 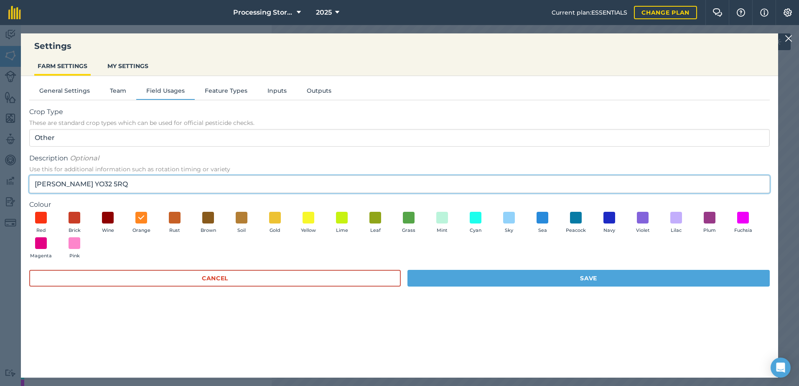 What do you see at coordinates (589, 278) in the screenshot?
I see `button: Save` at bounding box center [589, 278].